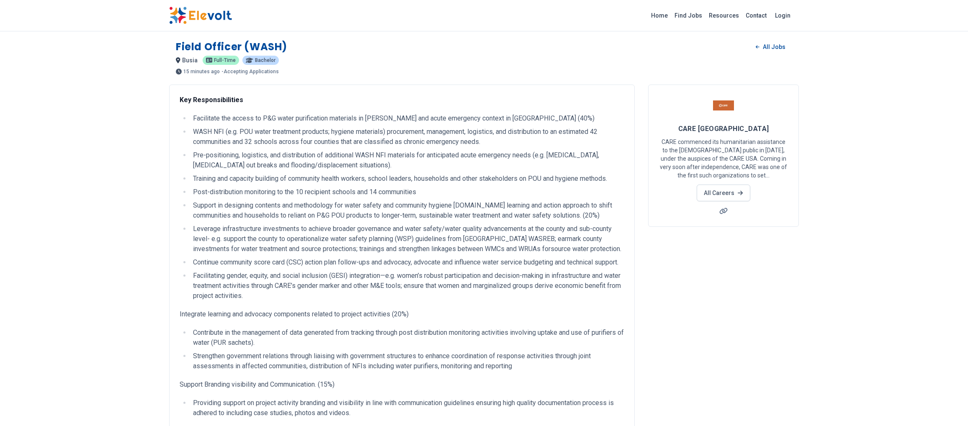 This screenshot has width=968, height=426. What do you see at coordinates (724, 15) in the screenshot?
I see `a: Resources` at bounding box center [724, 15].